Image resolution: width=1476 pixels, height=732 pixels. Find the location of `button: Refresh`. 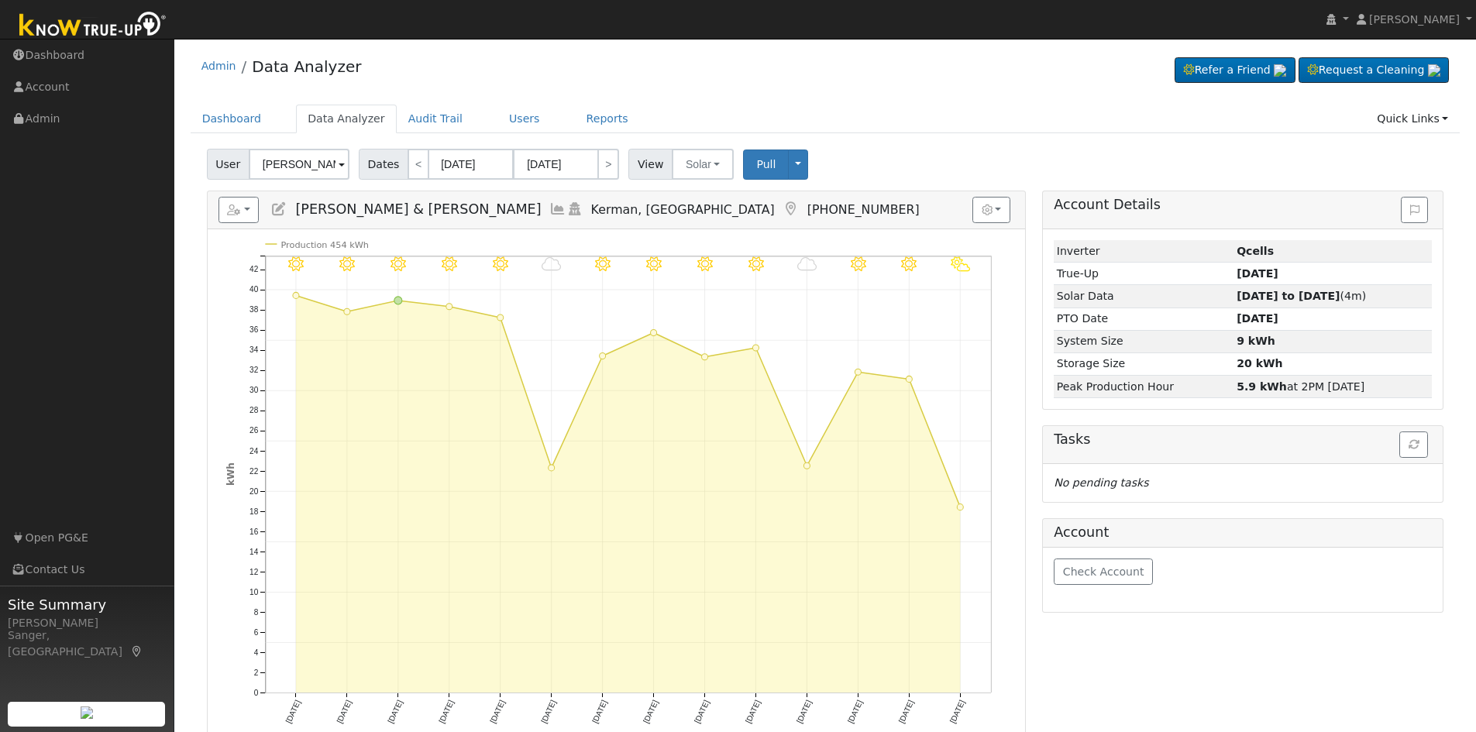

button: Refresh is located at coordinates (1414, 445).